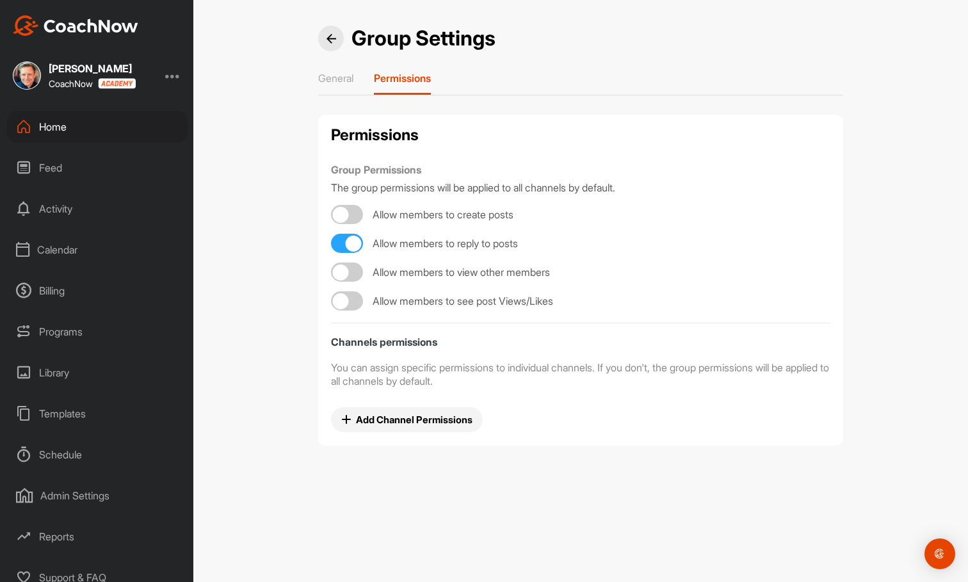  I want to click on p: You can assign specific permissions to individual channels. If you don't, the group permissions w..., so click(581, 375).